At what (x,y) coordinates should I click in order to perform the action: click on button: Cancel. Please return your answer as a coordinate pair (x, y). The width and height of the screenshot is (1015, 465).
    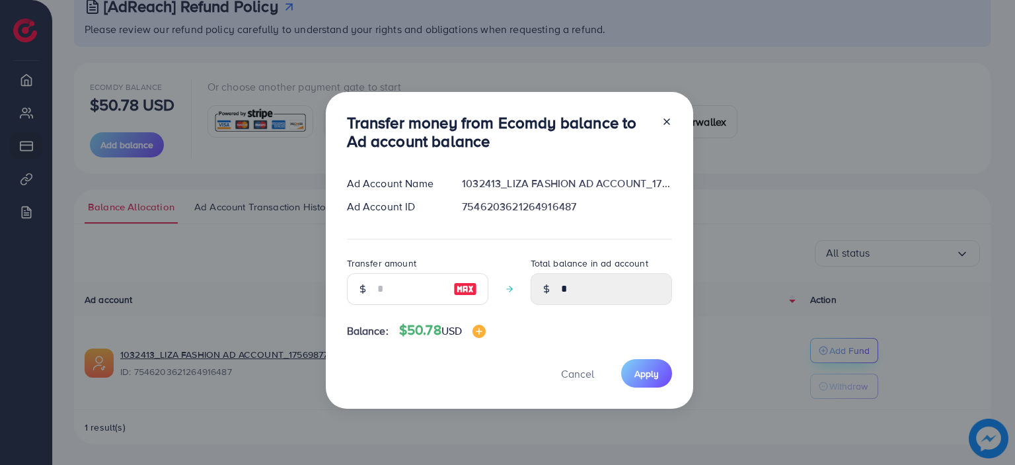
    Looking at the image, I should click on (578, 373).